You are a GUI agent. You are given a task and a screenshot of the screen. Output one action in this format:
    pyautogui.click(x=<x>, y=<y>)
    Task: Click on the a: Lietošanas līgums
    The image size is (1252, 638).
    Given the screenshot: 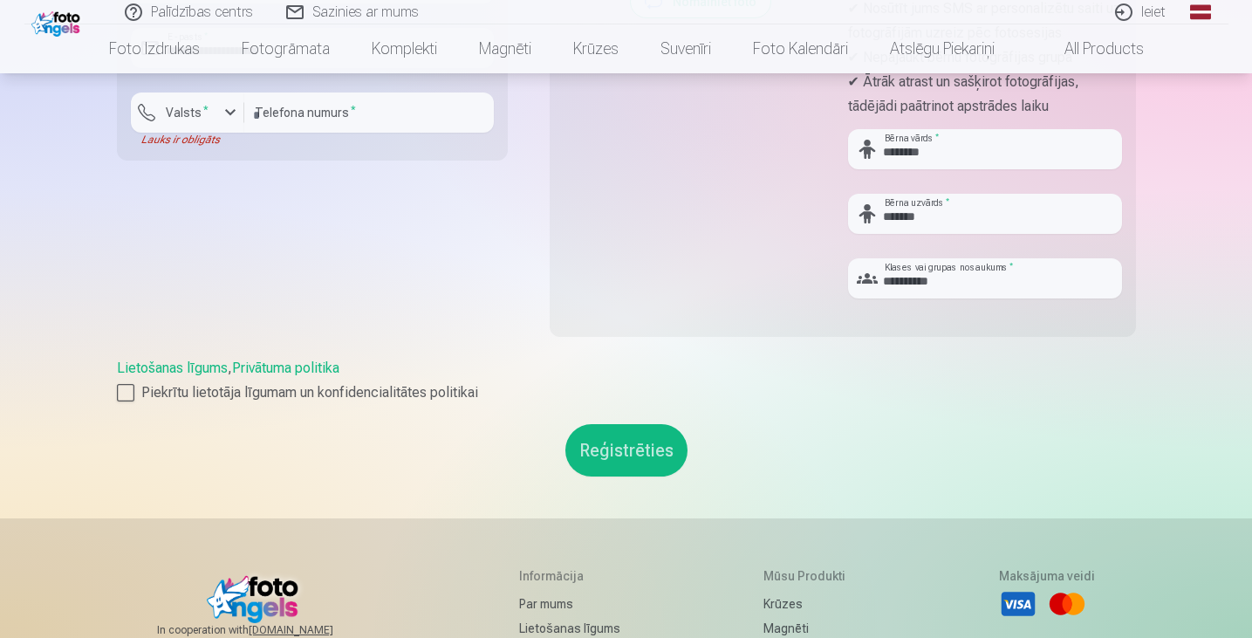 What is the action you would take?
    pyautogui.click(x=172, y=367)
    